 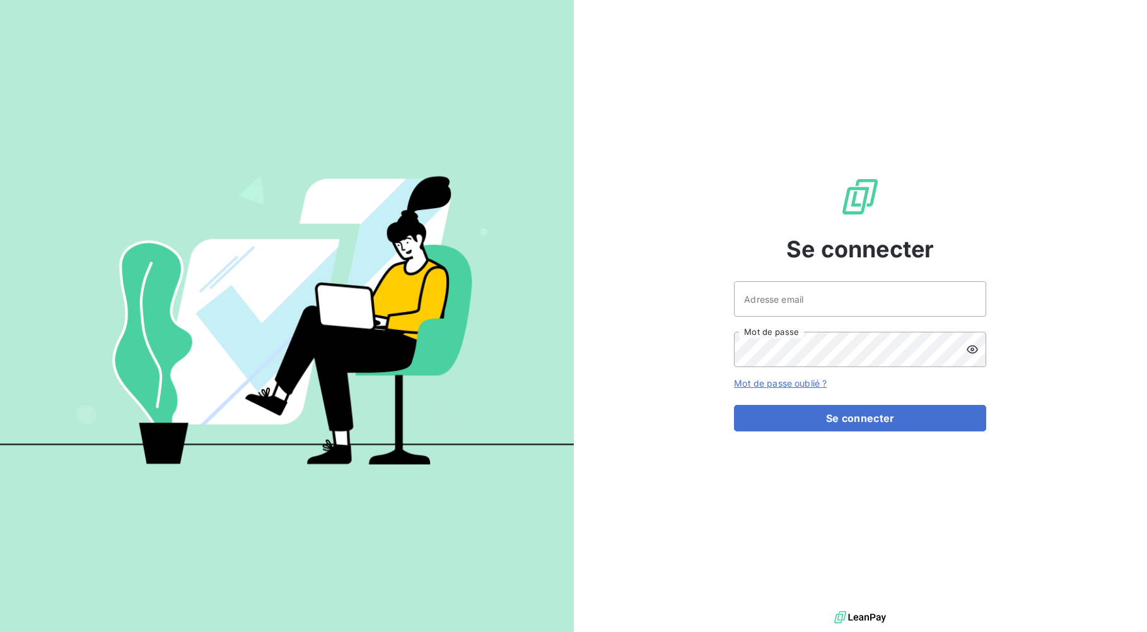 What do you see at coordinates (780, 383) in the screenshot?
I see `a: Mot de passe oublié ?` at bounding box center [780, 383].